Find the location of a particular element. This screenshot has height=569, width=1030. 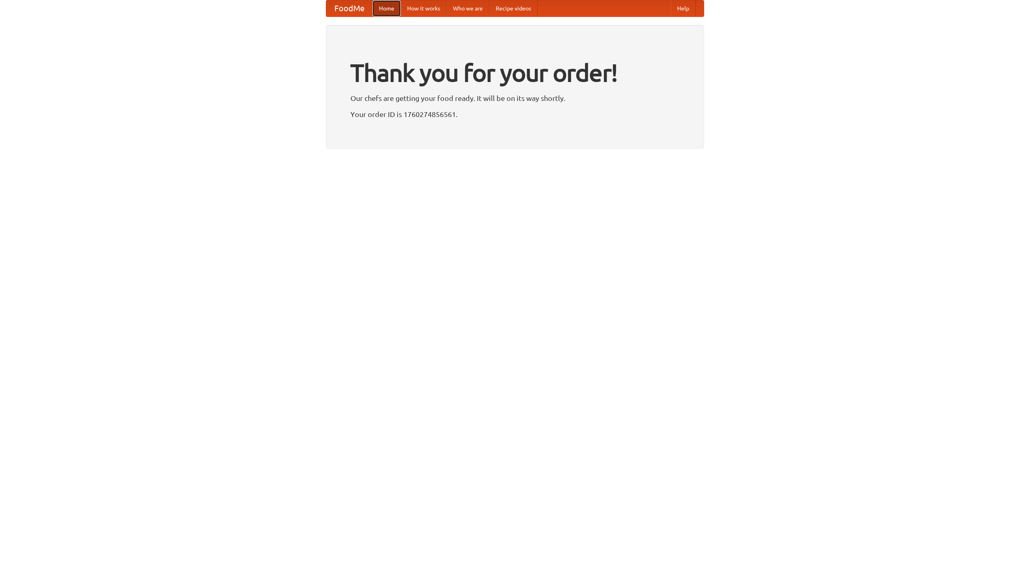

a: FoodMe is located at coordinates (349, 8).